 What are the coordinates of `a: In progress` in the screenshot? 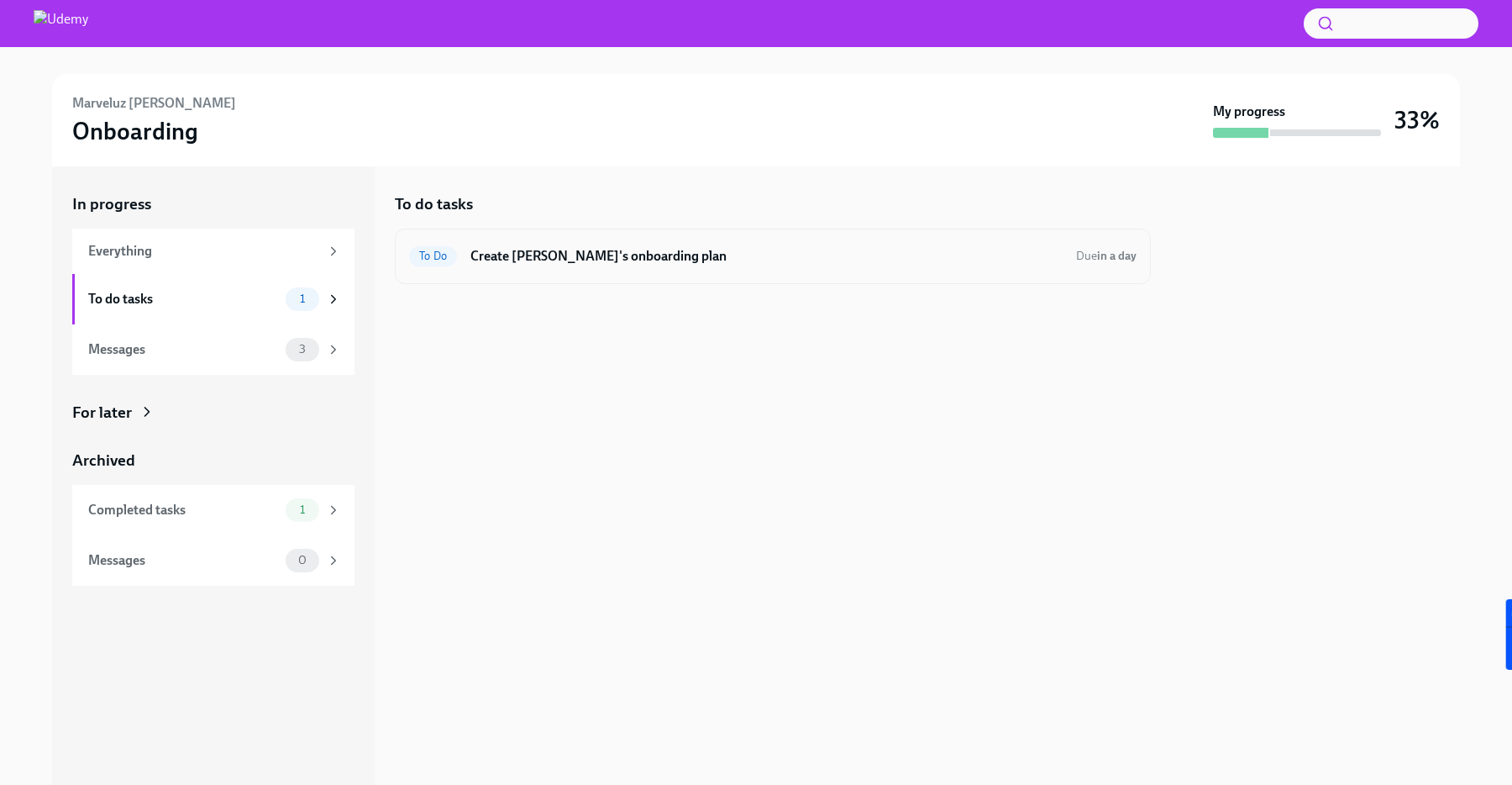 It's located at (214, 204).